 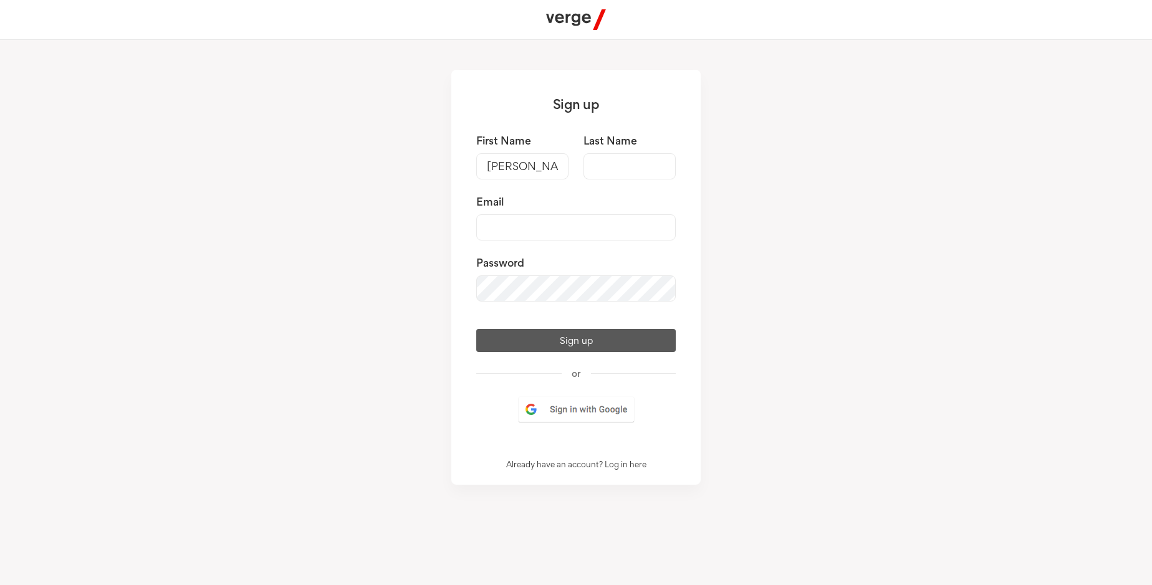 What do you see at coordinates (576, 202) in the screenshot?
I see `label: Email` at bounding box center [576, 202].